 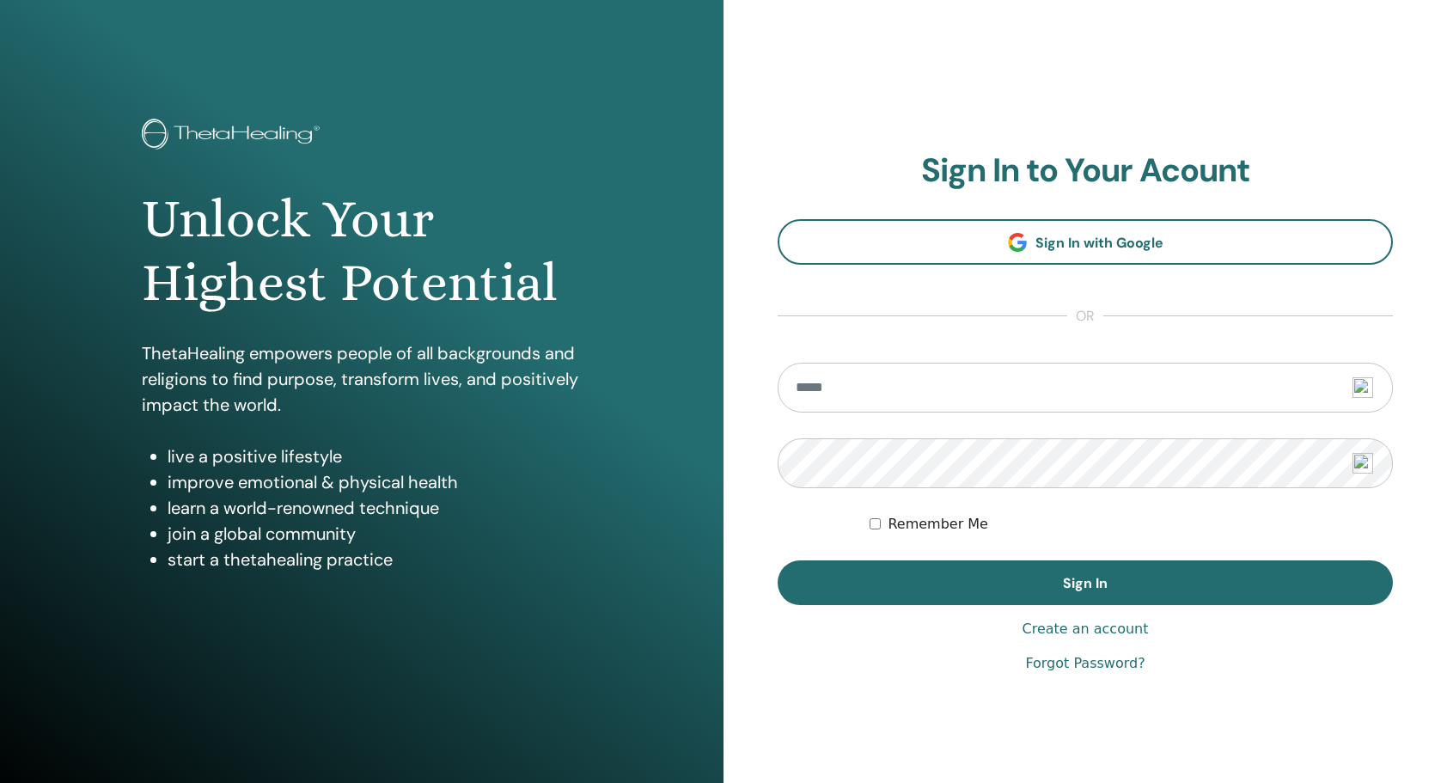 I want to click on span: Sign In, so click(x=1085, y=583).